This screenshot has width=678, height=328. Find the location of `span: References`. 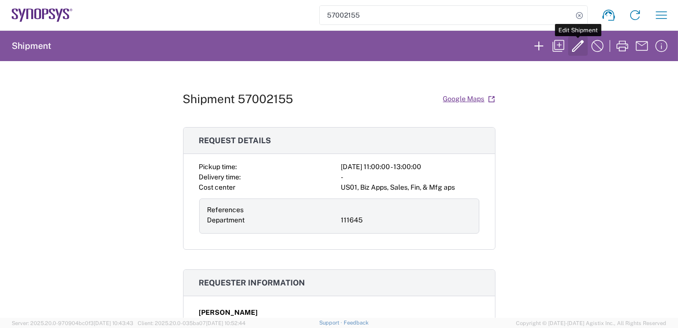

span: References is located at coordinates (225, 209).